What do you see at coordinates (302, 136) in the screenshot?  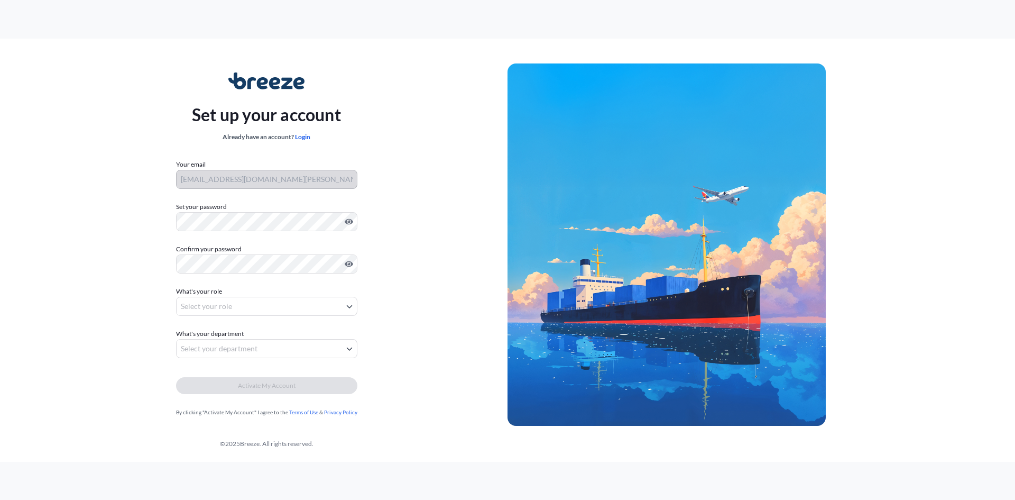 I see `a: Login` at bounding box center [302, 136].